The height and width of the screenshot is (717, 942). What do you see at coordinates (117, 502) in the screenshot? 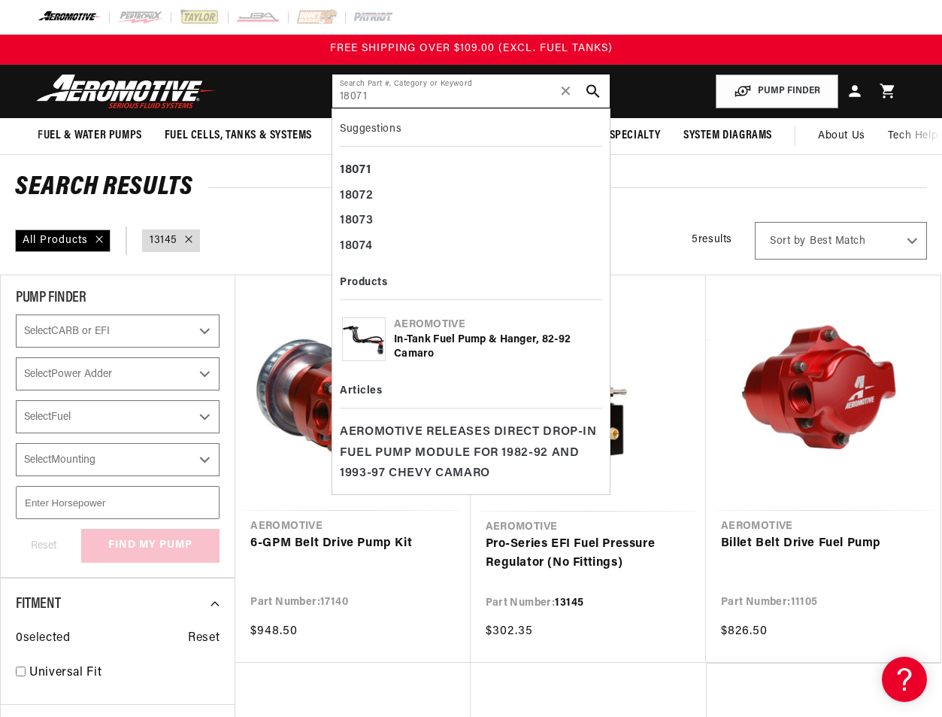
I see `input: Enter Horsepower` at bounding box center [117, 502].